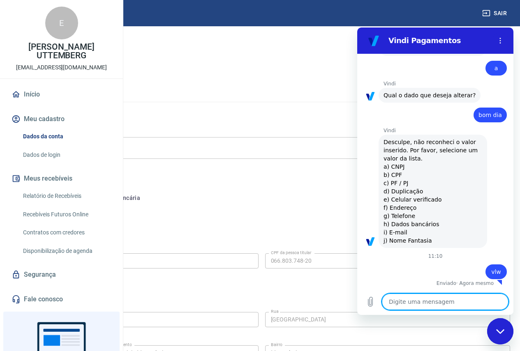  I want to click on button: Menu de opções, so click(143, 13).